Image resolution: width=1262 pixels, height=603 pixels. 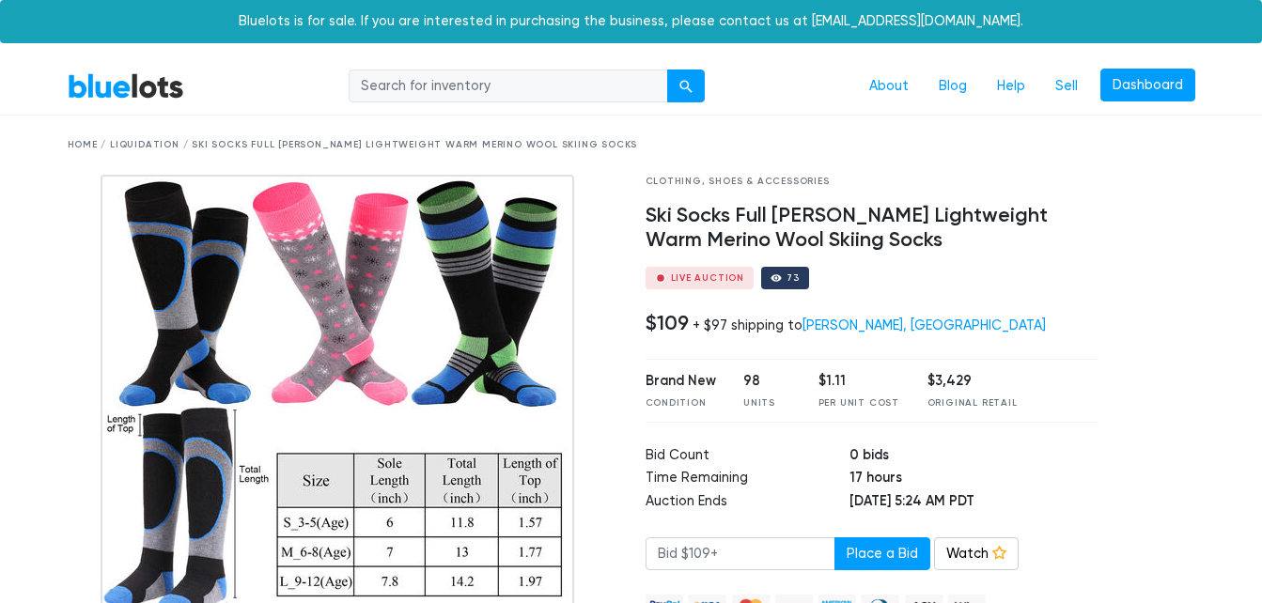 I want to click on td: Bid Count, so click(x=747, y=457).